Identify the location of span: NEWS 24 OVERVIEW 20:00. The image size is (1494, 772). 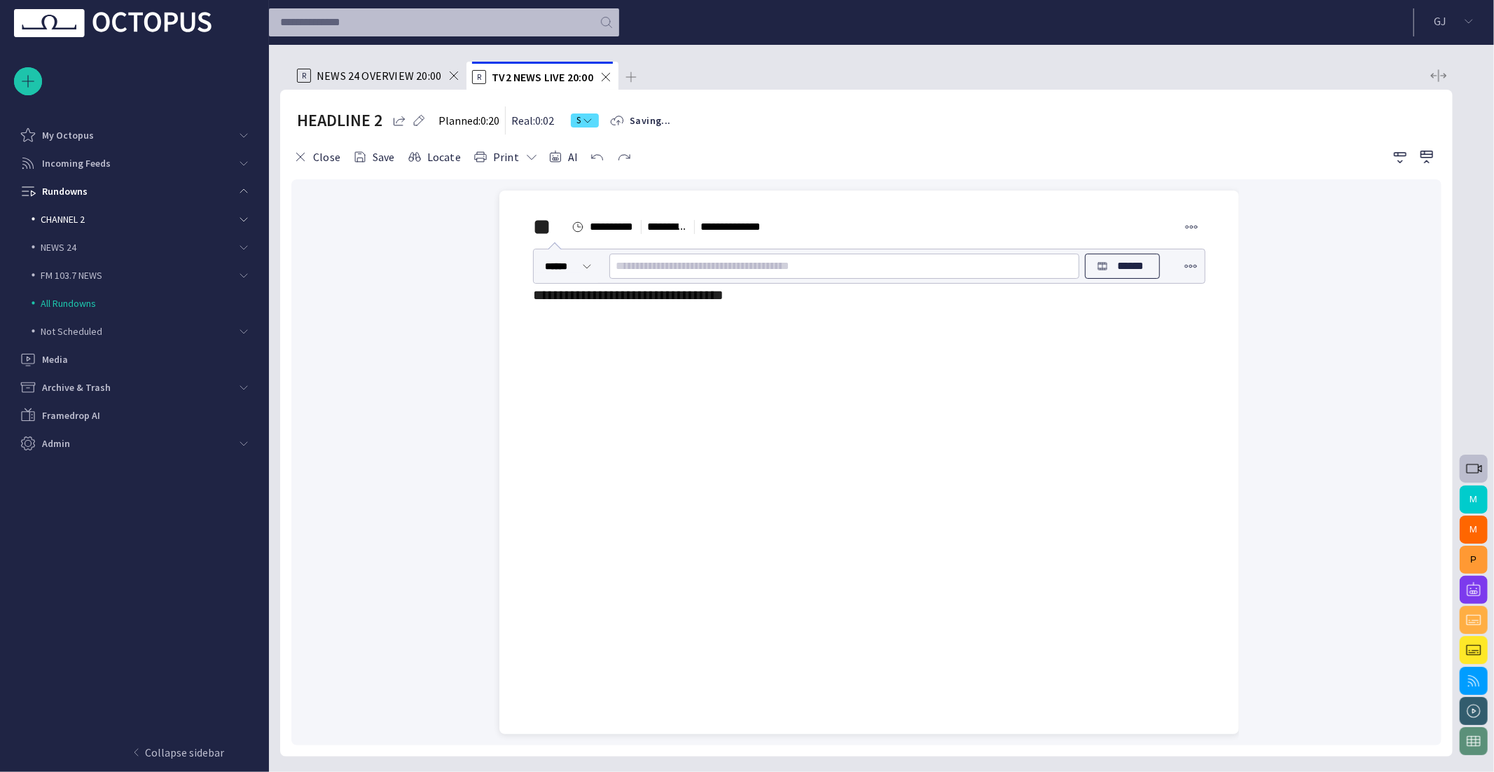
(379, 76).